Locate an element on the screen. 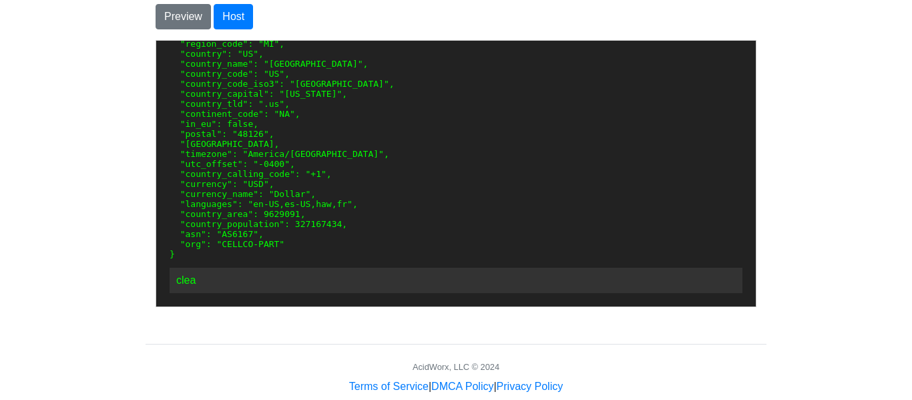 This screenshot has width=912, height=400. a: Privacy Policy is located at coordinates (530, 386).